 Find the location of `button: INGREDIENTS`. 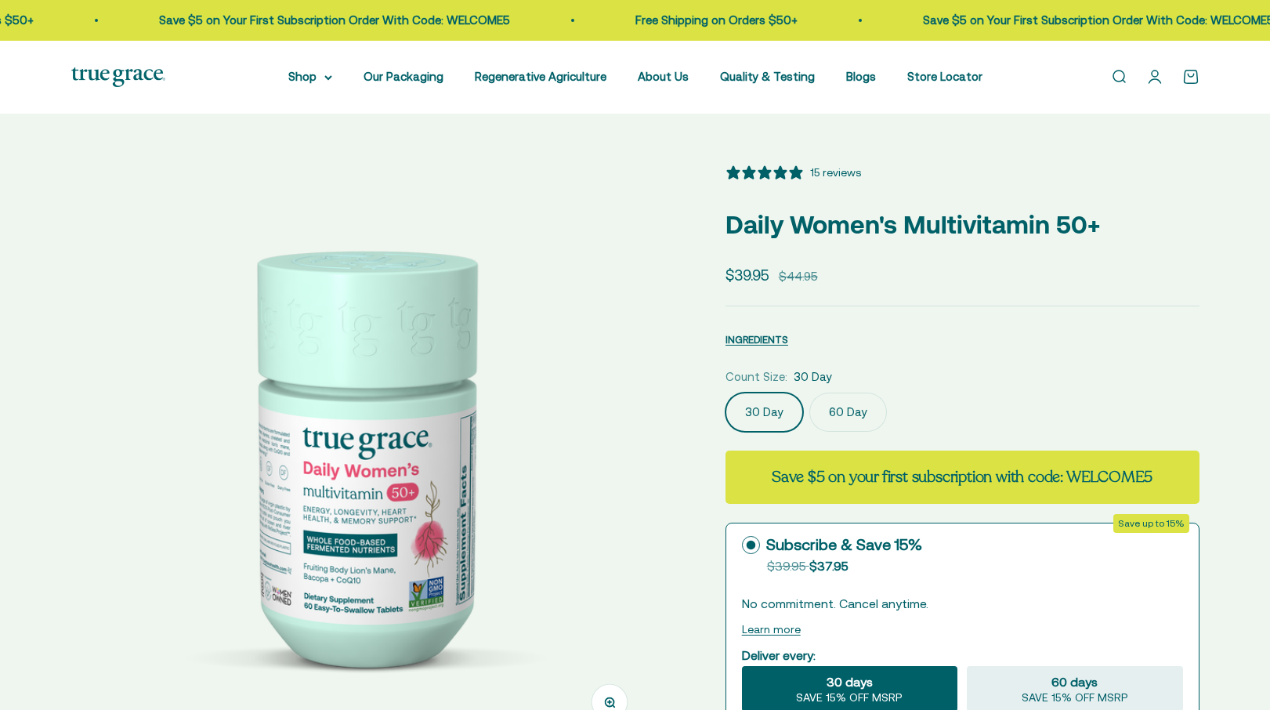

button: INGREDIENTS is located at coordinates (757, 339).